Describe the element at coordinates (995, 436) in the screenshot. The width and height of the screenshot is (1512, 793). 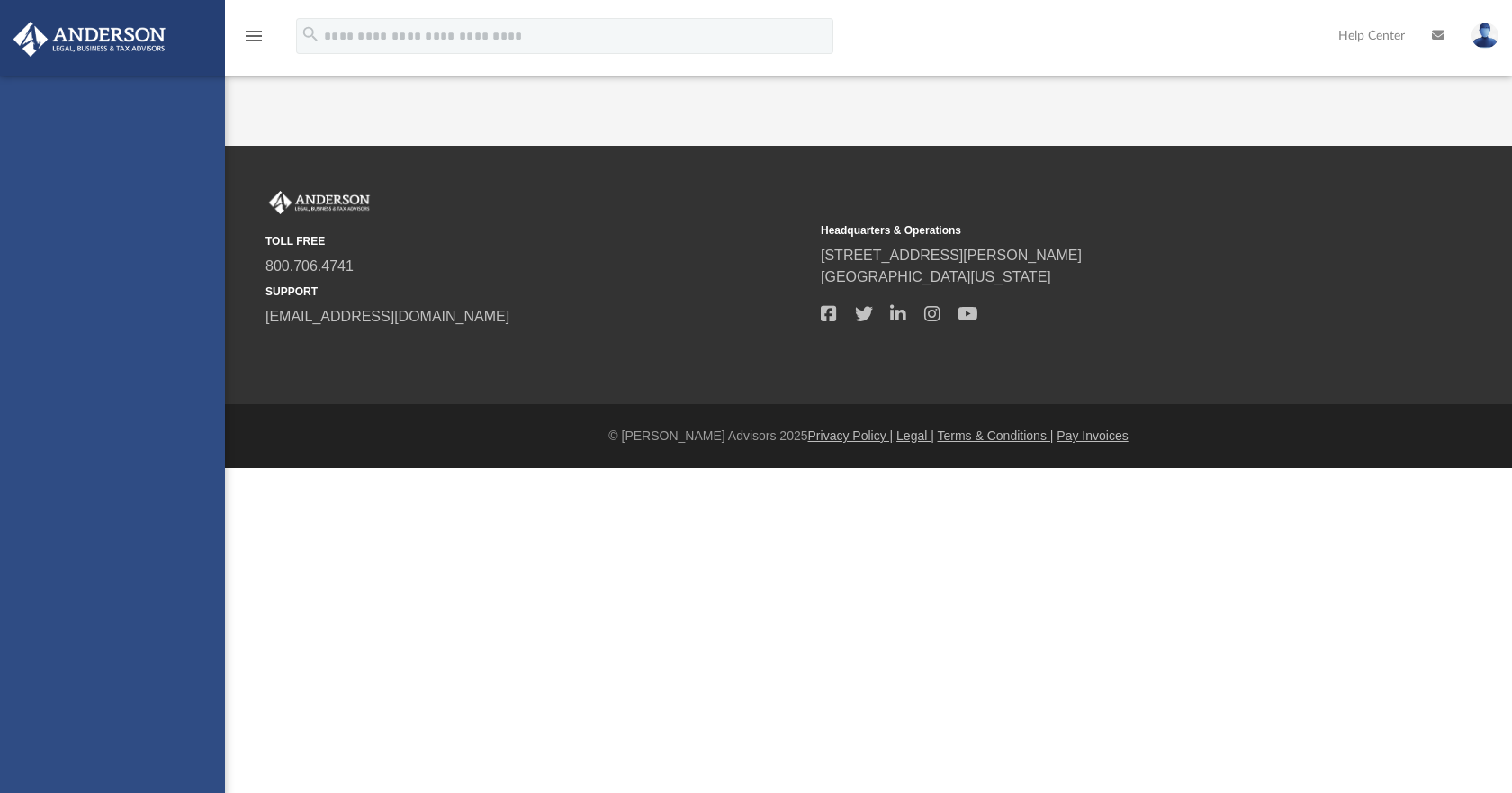
I see `a: Terms & Conditions |` at that location.